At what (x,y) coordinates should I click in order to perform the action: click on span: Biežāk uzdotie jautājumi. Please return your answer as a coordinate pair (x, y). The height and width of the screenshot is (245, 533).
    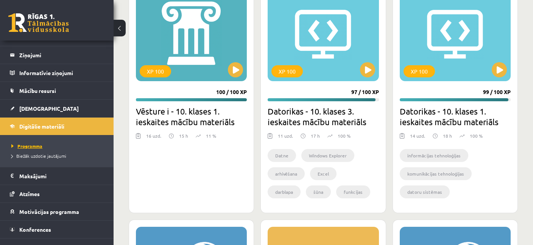
    Looking at the image, I should click on (39, 156).